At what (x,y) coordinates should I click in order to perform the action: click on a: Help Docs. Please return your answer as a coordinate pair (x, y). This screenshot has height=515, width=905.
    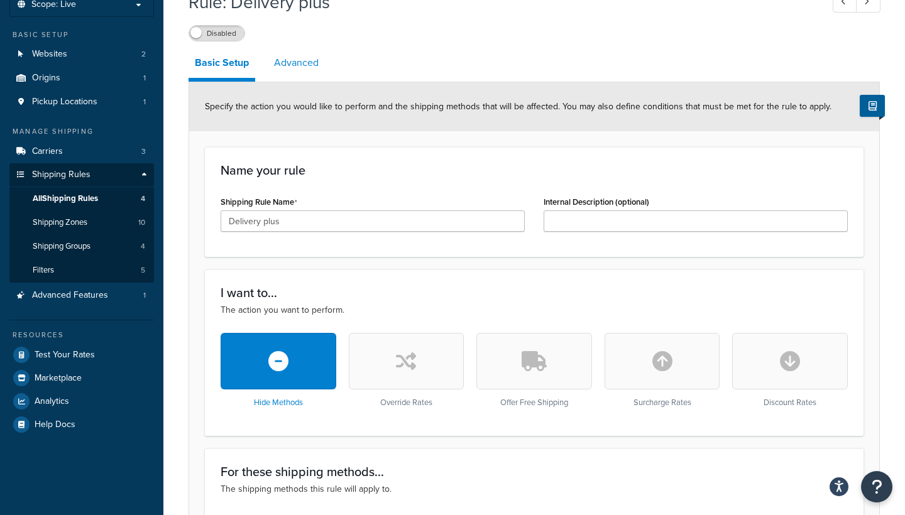
    Looking at the image, I should click on (82, 425).